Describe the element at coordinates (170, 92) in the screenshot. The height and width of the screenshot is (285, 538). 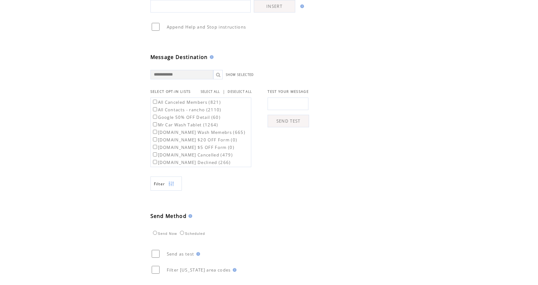
I see `span: SELECT OPT-IN LISTS` at that location.